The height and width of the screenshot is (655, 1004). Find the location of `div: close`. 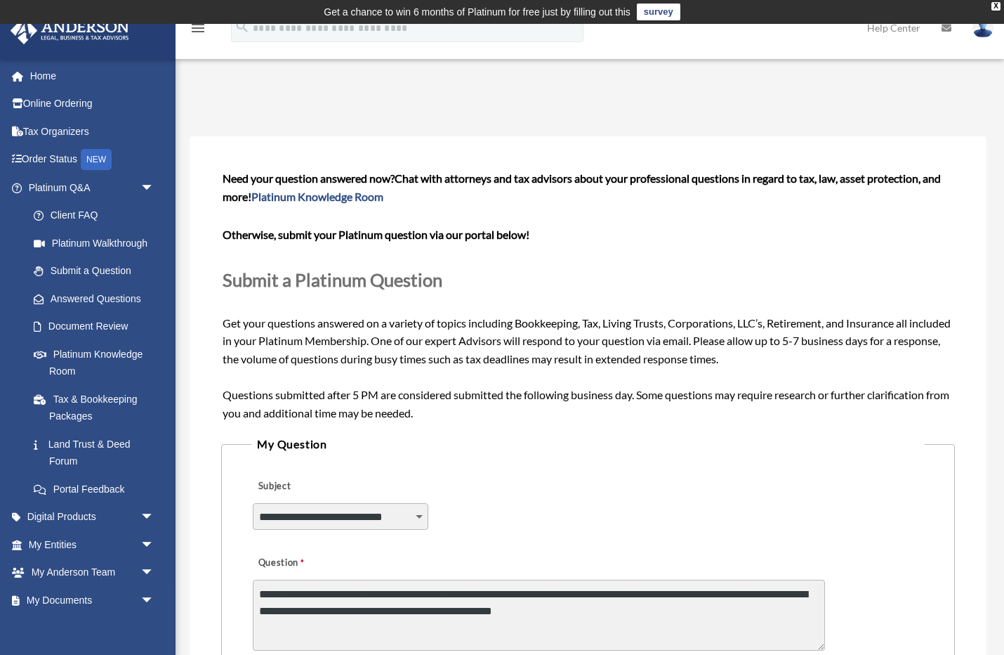

div: close is located at coordinates (996, 6).